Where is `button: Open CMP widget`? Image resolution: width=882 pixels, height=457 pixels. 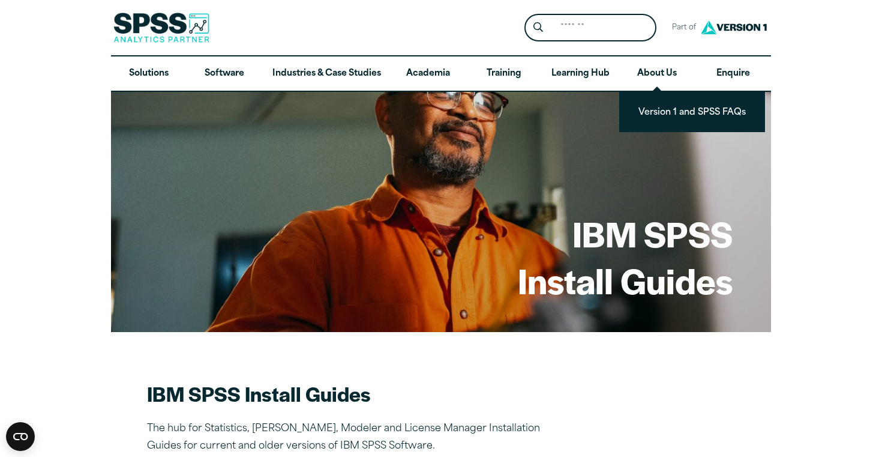 button: Open CMP widget is located at coordinates (20, 436).